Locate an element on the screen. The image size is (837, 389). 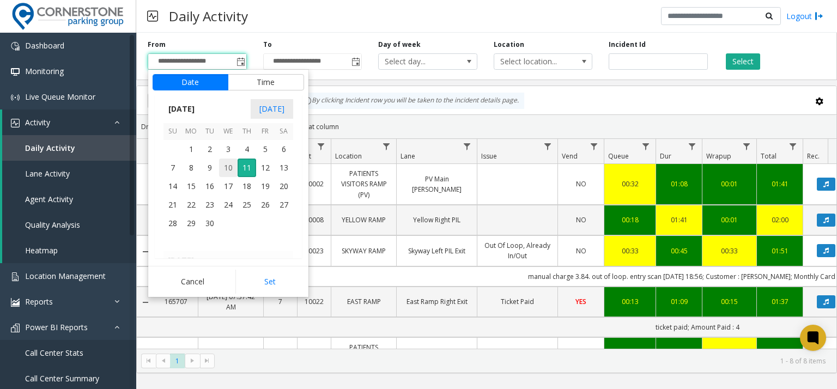
h3: Daily Activity is located at coordinates (208, 16).